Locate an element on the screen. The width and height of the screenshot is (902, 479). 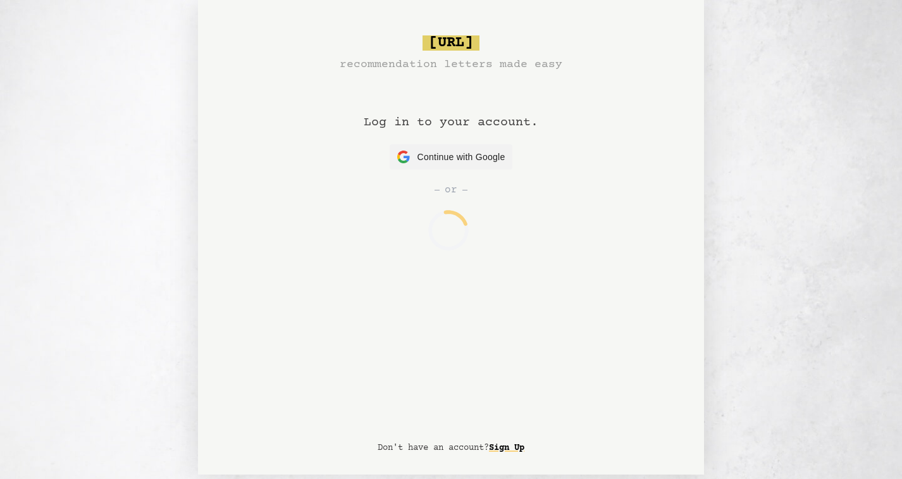
p: Don't have an account? is located at coordinates (451, 448).